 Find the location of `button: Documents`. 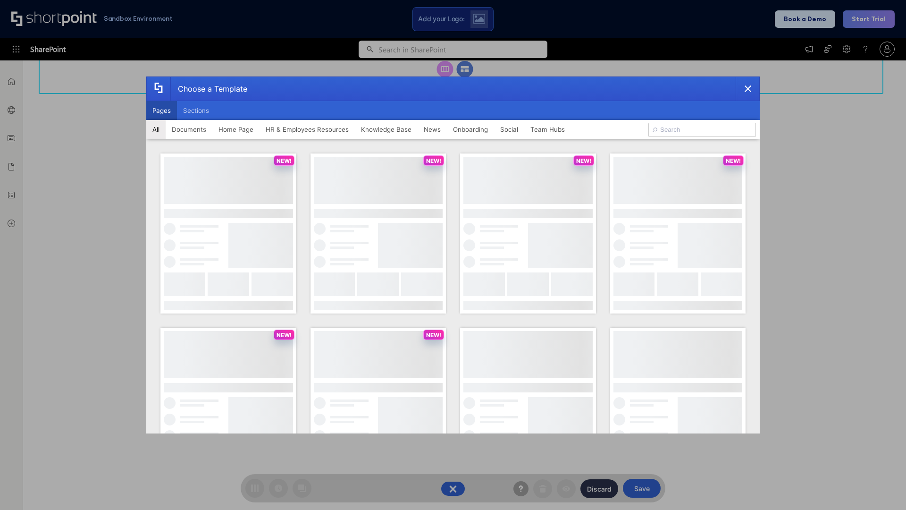

button: Documents is located at coordinates (189, 129).